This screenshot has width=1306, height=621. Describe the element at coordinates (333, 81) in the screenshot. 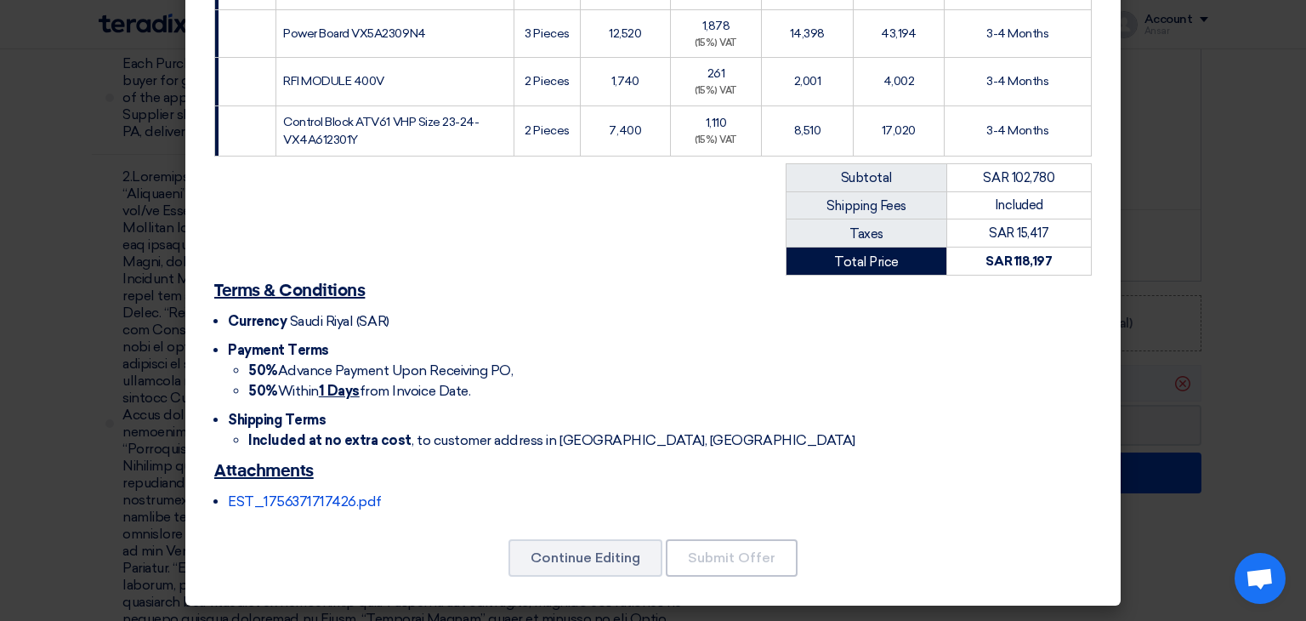

I see `font: RFI MODULE 400V` at that location.